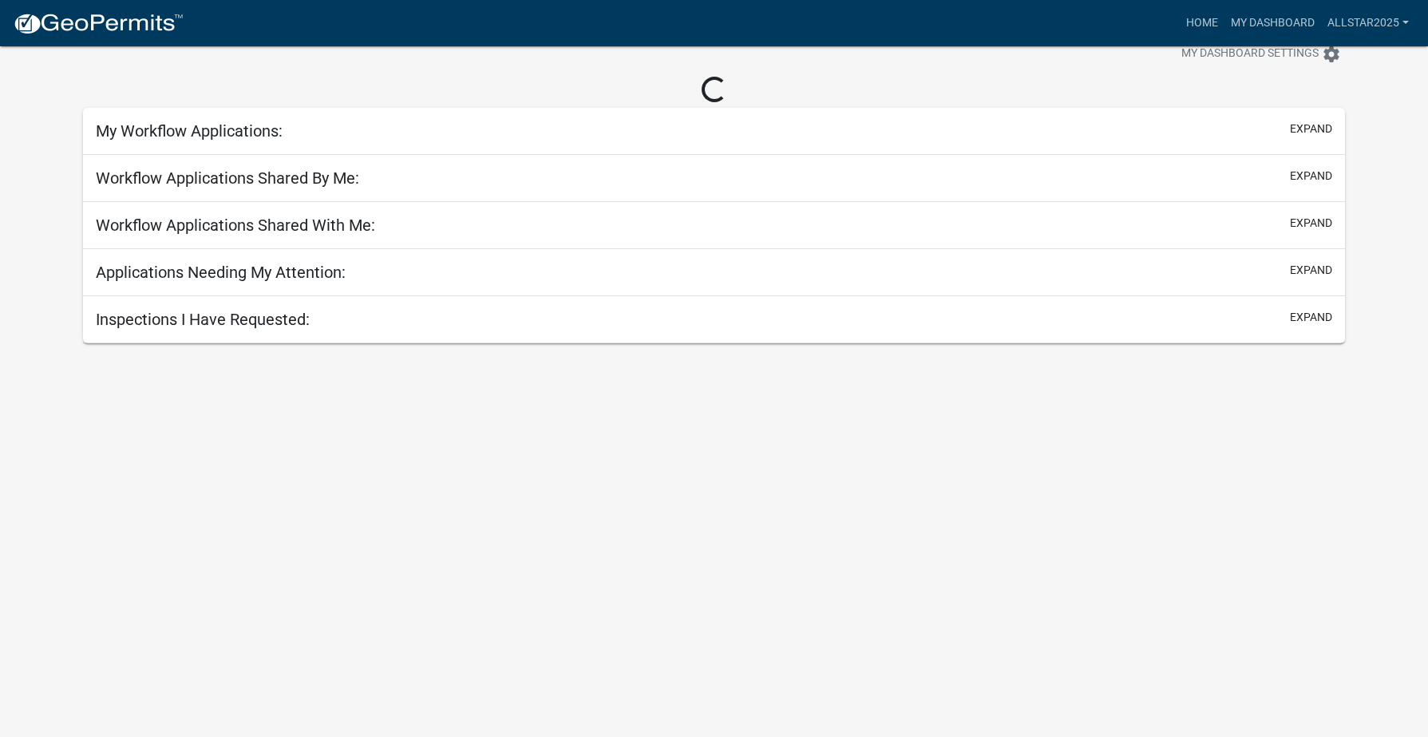  Describe the element at coordinates (235, 225) in the screenshot. I see `h5: Workflow Applications Shared With Me:` at that location.